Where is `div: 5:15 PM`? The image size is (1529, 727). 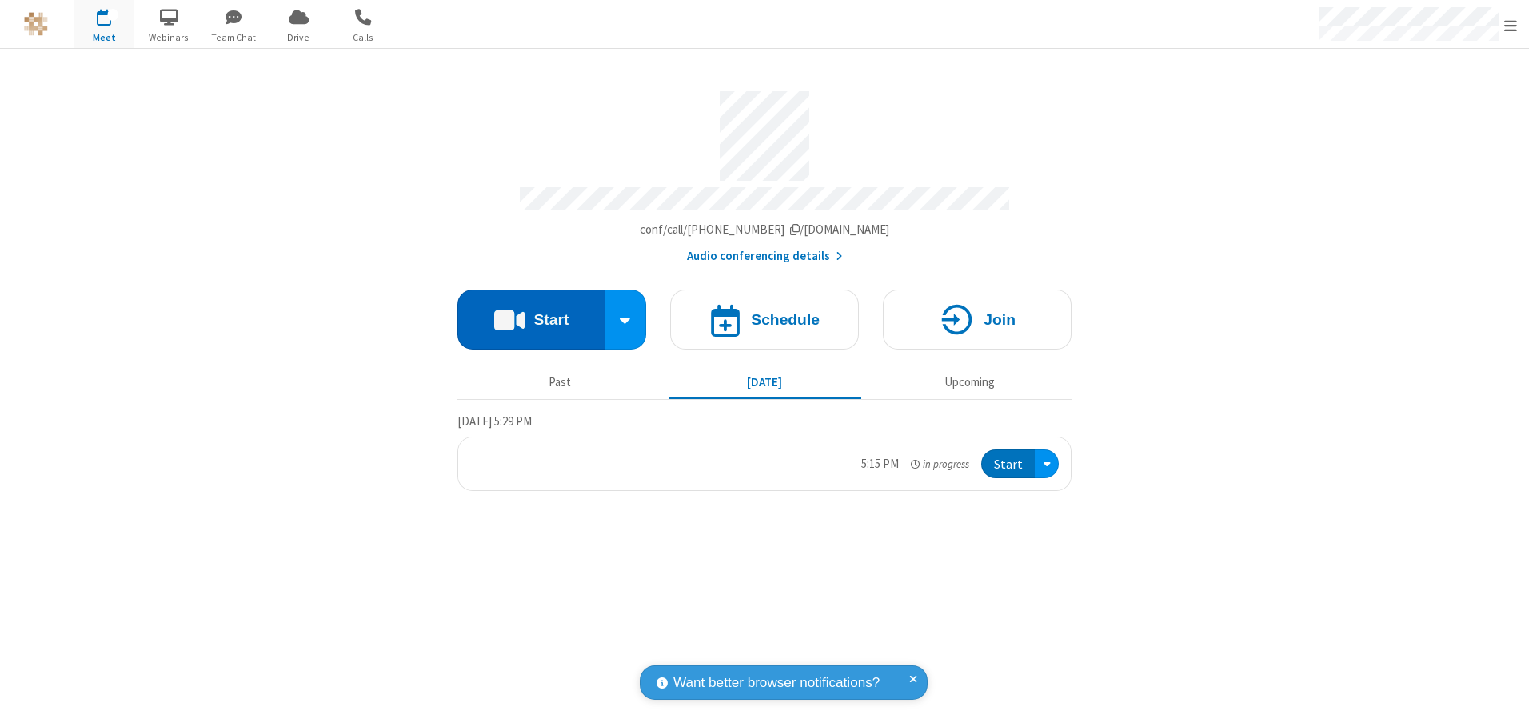
div: 5:15 PM is located at coordinates (880, 464).